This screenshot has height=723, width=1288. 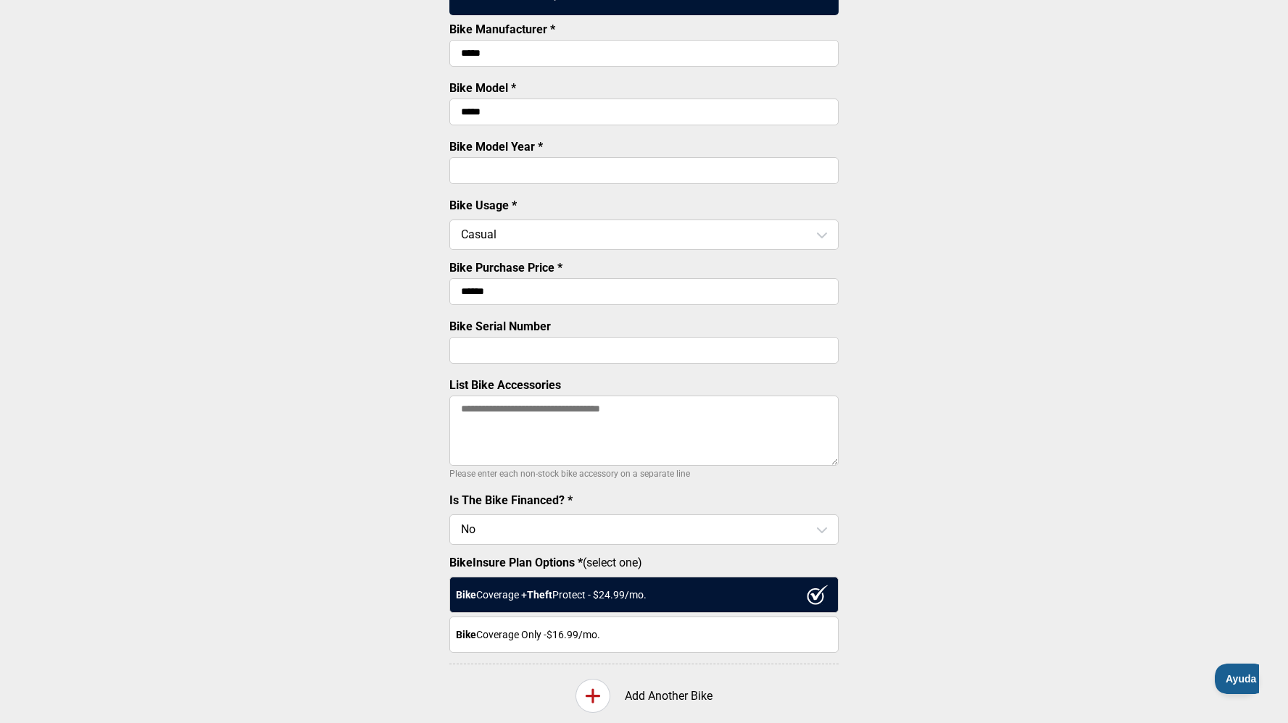 I want to click on strong: Theft, so click(x=539, y=595).